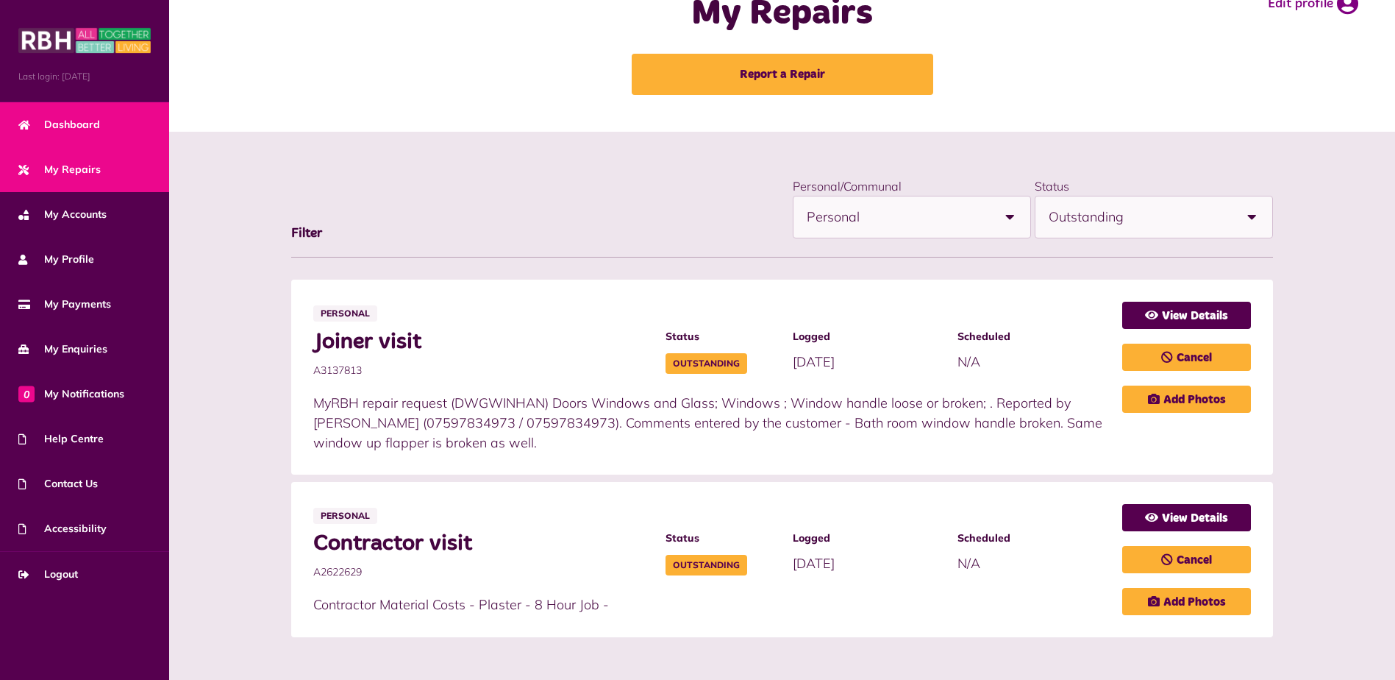 Image resolution: width=1395 pixels, height=680 pixels. Describe the element at coordinates (61, 438) in the screenshot. I see `span: Help Centre` at that location.